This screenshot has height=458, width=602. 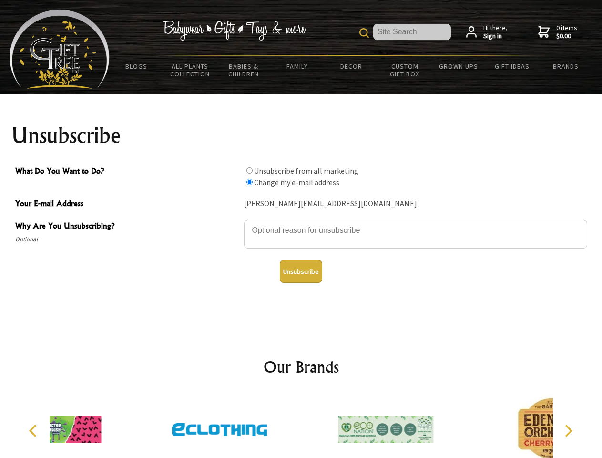 I want to click on a: Grown Ups, so click(x=458, y=66).